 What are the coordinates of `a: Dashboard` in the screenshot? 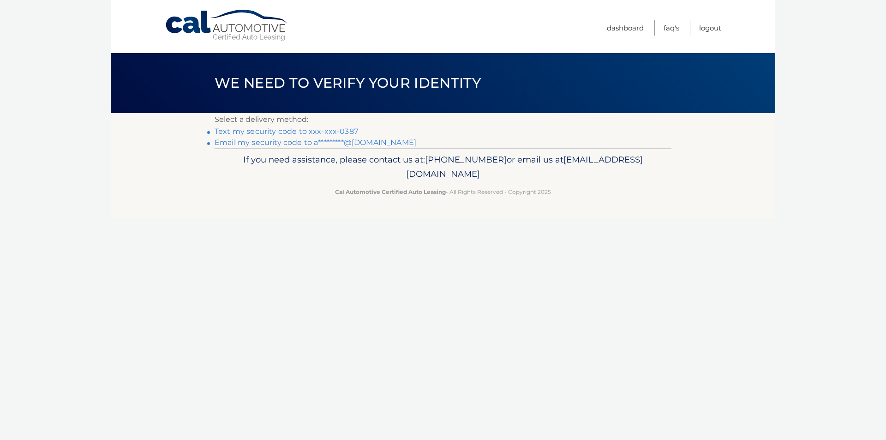 It's located at (625, 28).